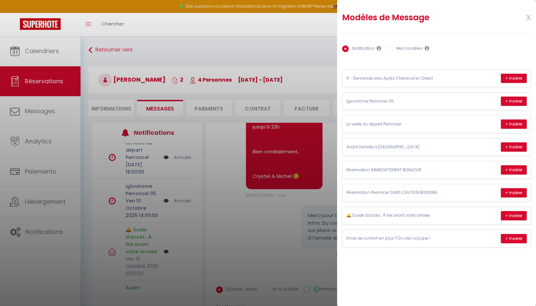 The height and width of the screenshot is (306, 536). Describe the element at coordinates (396, 238) in the screenshot. I see `p: Envie de confort en plus ? On s’en occupe !` at that location.